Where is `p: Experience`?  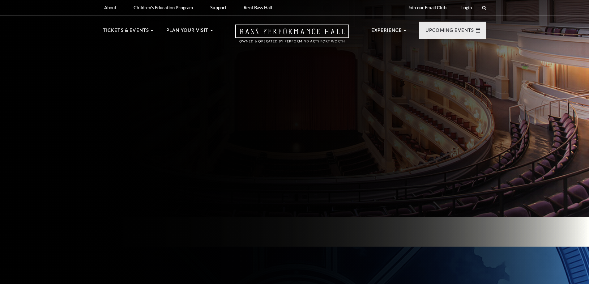 p: Experience is located at coordinates (387, 32).